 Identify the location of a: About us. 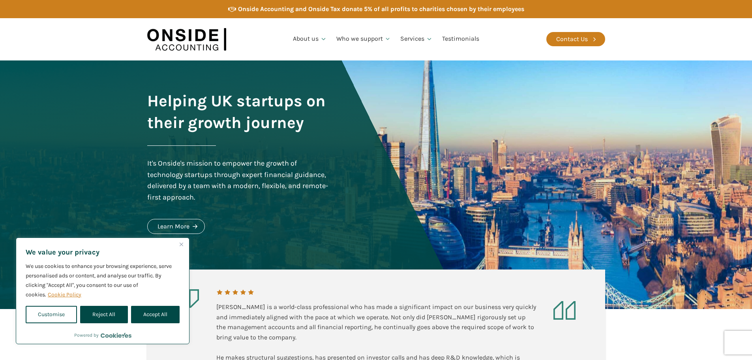
(310, 39).